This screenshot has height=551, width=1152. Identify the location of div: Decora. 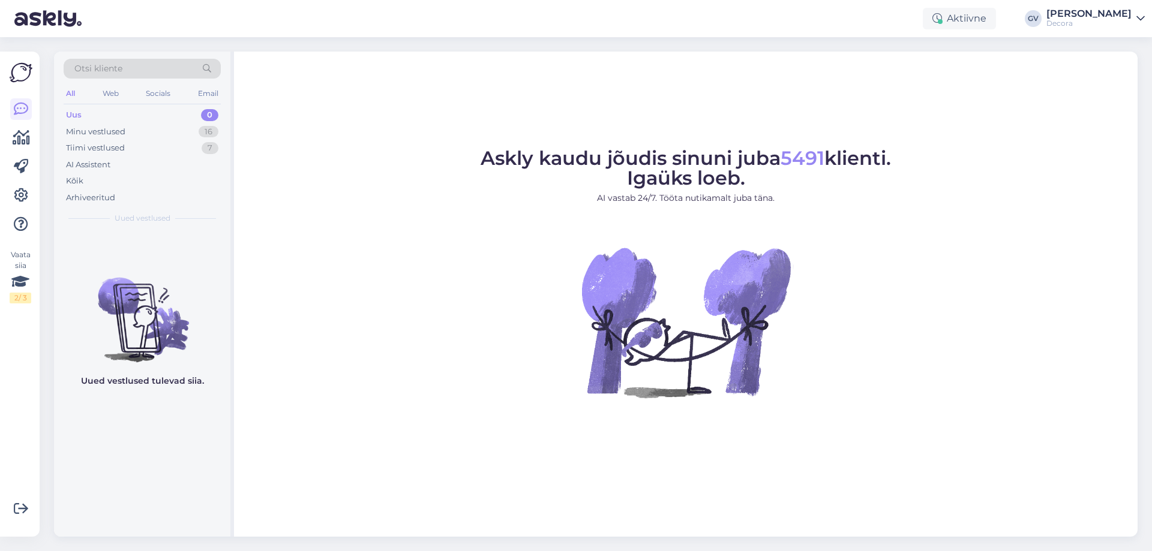
(1089, 23).